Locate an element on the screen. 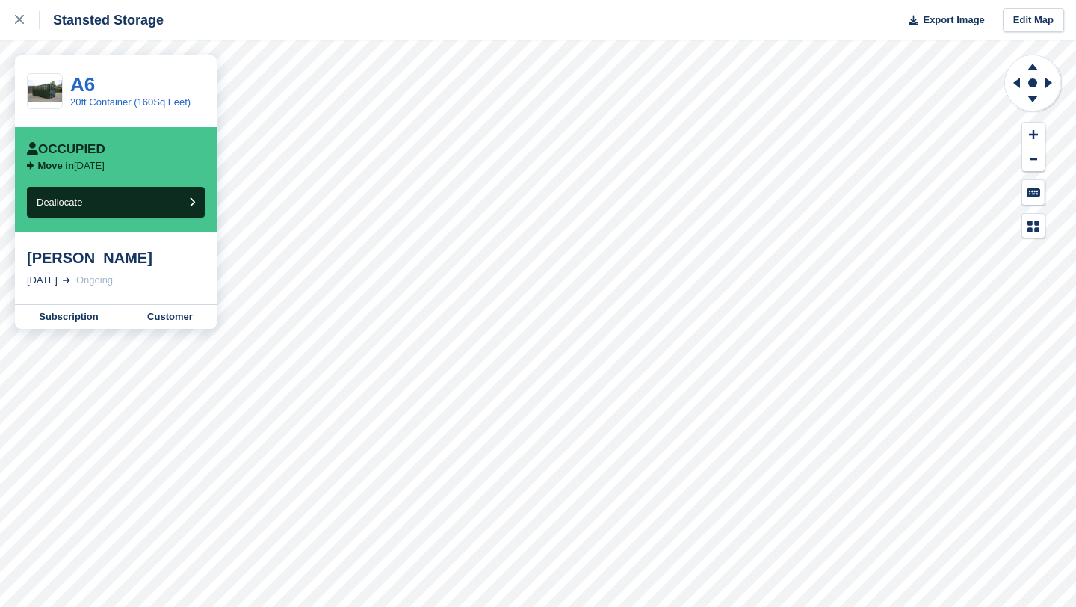 The height and width of the screenshot is (607, 1076). button: Deallocate is located at coordinates (116, 202).